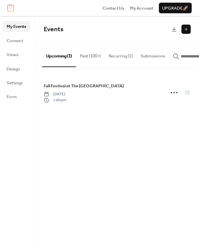 The image size is (199, 248). What do you see at coordinates (113, 8) in the screenshot?
I see `a: Contact Us` at bounding box center [113, 8].